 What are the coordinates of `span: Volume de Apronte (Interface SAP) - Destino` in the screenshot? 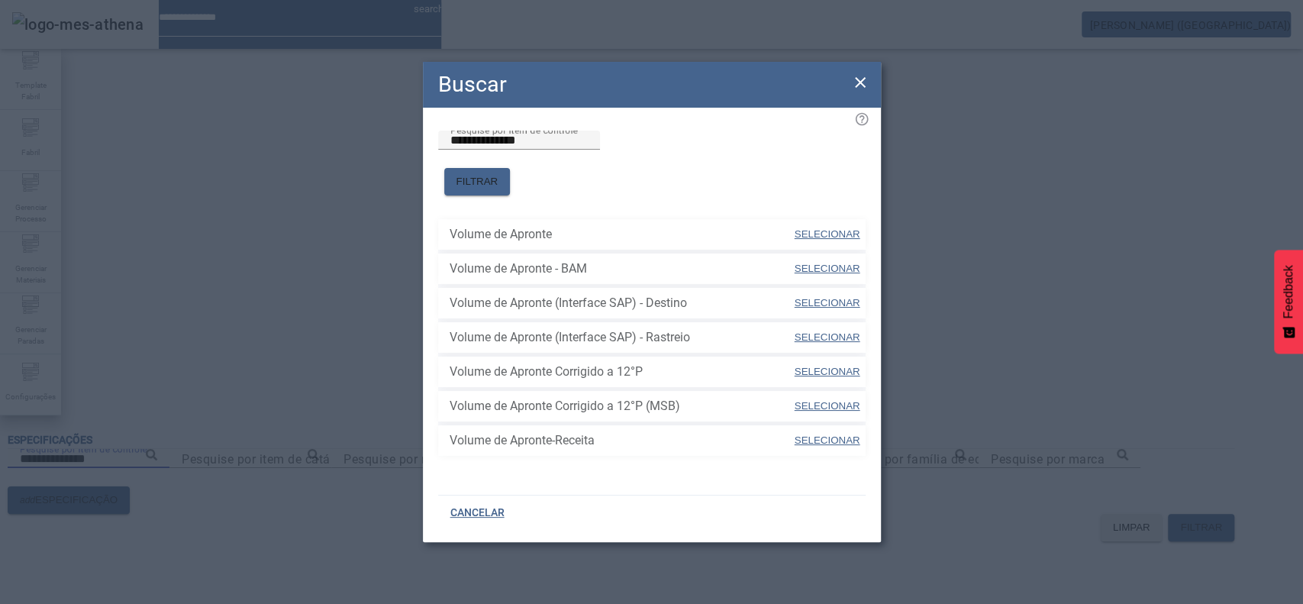 It's located at (622, 303).